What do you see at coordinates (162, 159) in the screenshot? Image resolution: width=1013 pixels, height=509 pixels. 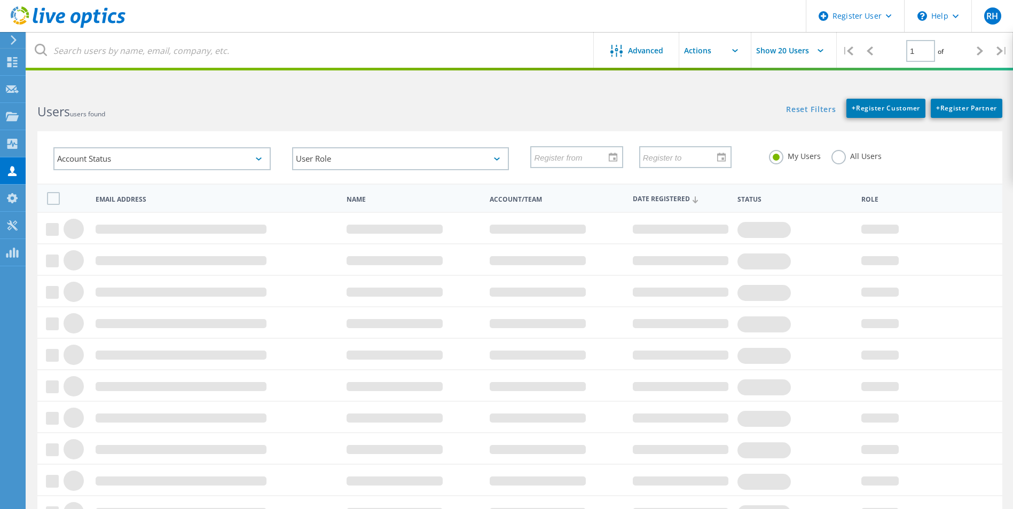 I see `div: Account Status` at bounding box center [162, 159].